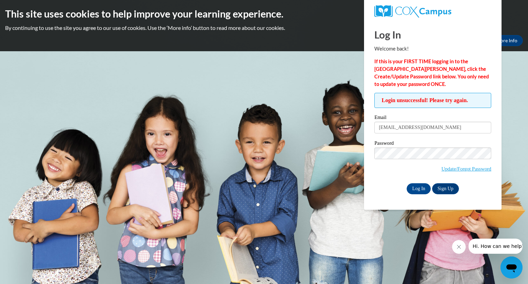 Image resolution: width=528 pixels, height=284 pixels. I want to click on span: Hi. How can we help?, so click(30, 8).